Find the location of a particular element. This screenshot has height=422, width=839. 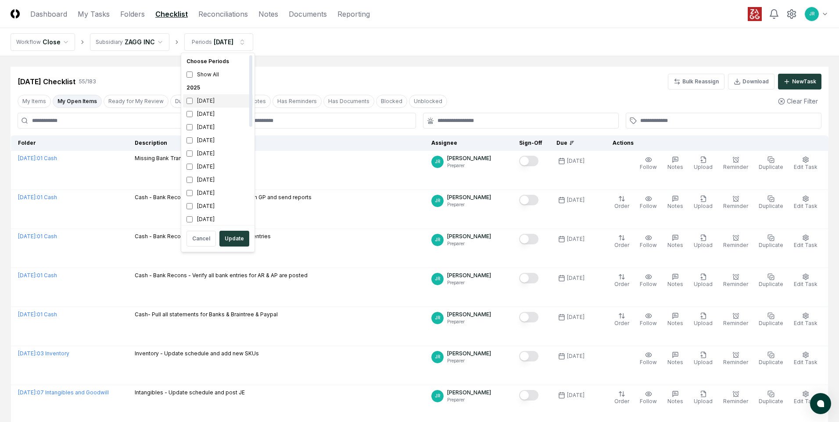

div: 2025 is located at coordinates (218, 88).